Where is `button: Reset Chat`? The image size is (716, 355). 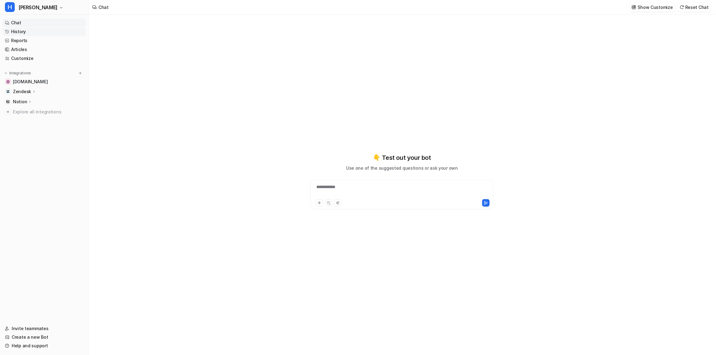 button: Reset Chat is located at coordinates (694, 7).